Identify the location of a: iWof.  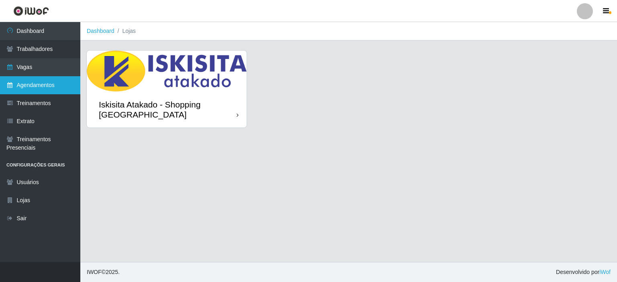
(605, 272).